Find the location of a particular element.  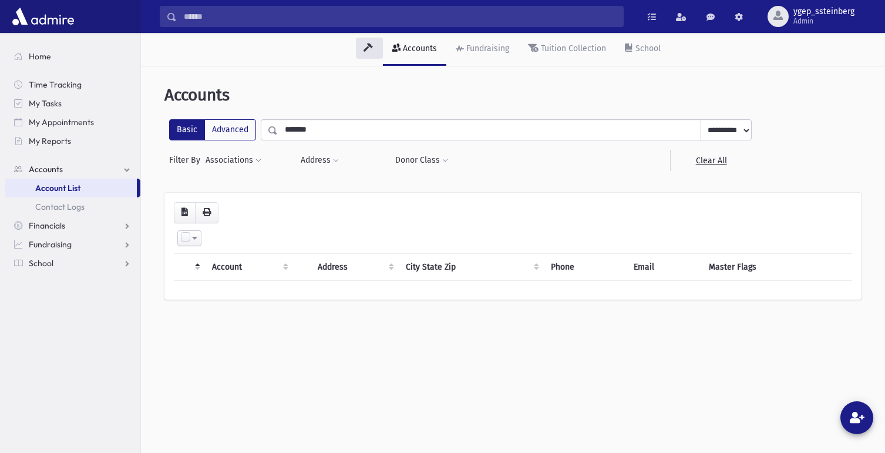

a: Financials is located at coordinates (72, 225).